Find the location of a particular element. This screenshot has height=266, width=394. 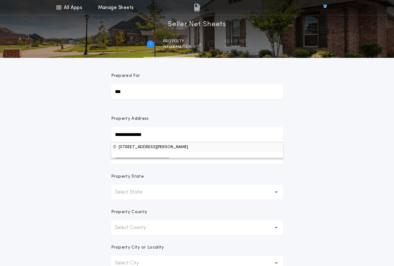

img: img is located at coordinates (197, 7).